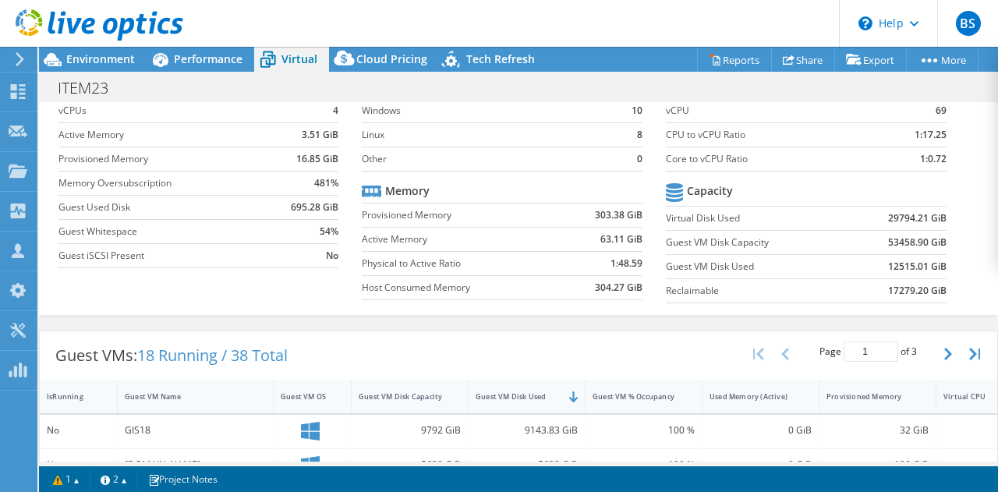 The width and height of the screenshot is (998, 492). Describe the element at coordinates (320, 135) in the screenshot. I see `b: 3.51 GiB` at that location.